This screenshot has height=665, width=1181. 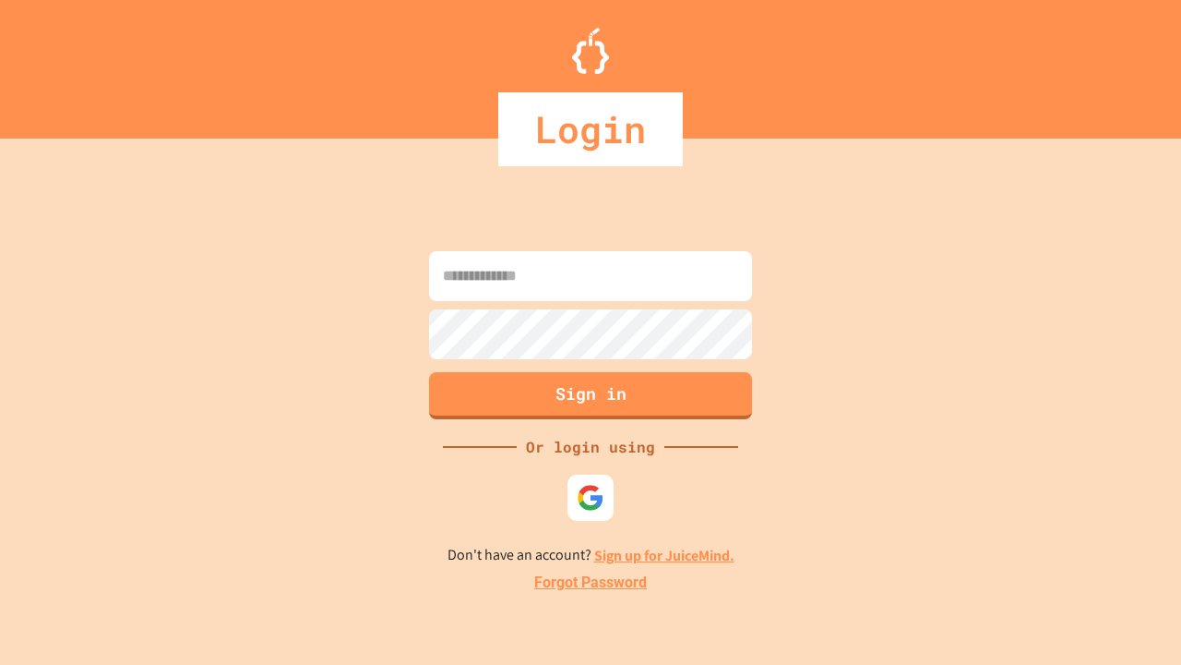 I want to click on div: Or login using, so click(x=591, y=447).